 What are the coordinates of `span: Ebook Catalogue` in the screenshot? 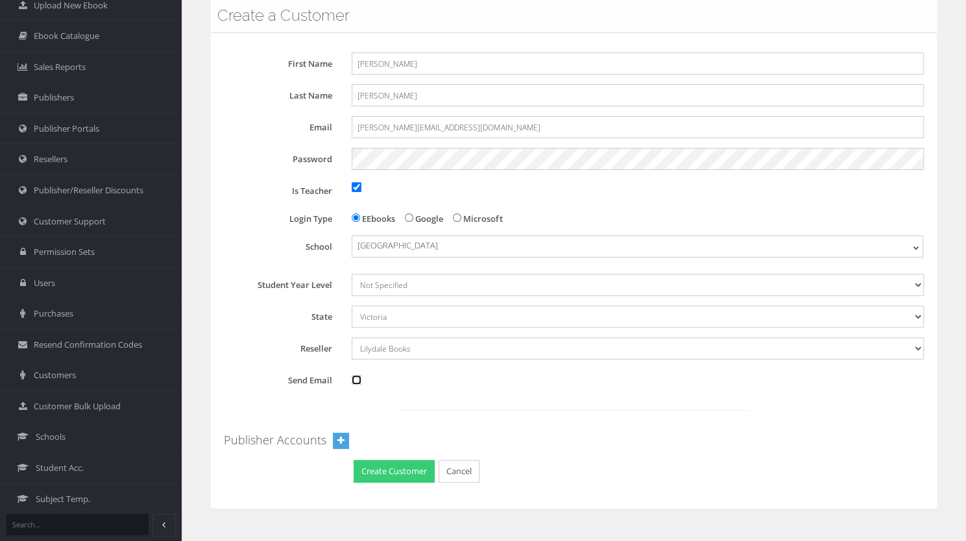 It's located at (66, 36).